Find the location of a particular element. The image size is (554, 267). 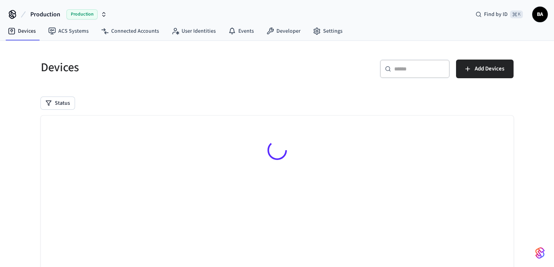

button: BA is located at coordinates (540, 14).